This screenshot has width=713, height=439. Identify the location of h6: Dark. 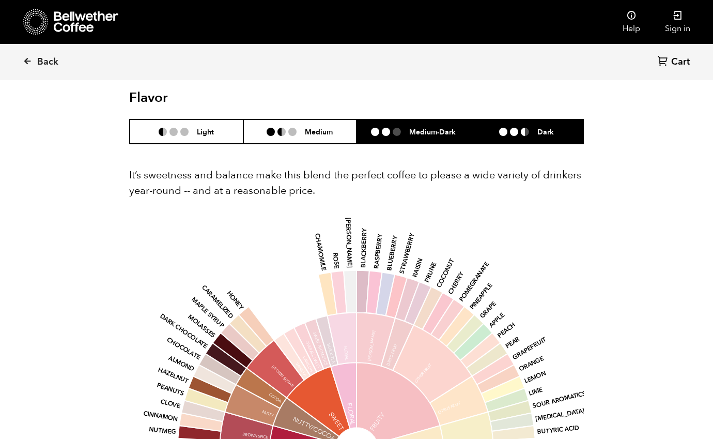
(546, 131).